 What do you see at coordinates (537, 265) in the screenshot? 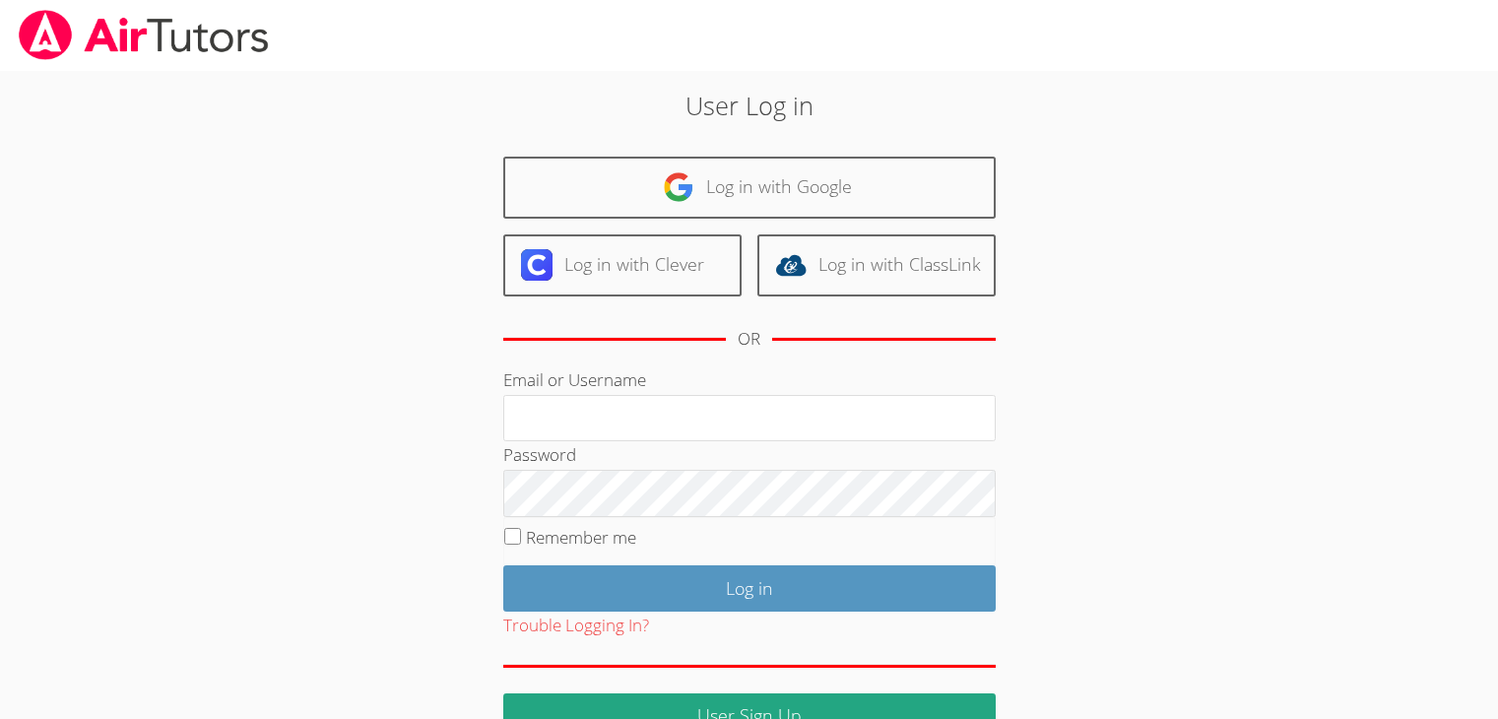
I see `img: clever-logo-6eab21bc6e7a338710f1a6ff85c0baf02591cd810cc4098c63d3a4b26e2feb20.svg` at bounding box center [537, 265].